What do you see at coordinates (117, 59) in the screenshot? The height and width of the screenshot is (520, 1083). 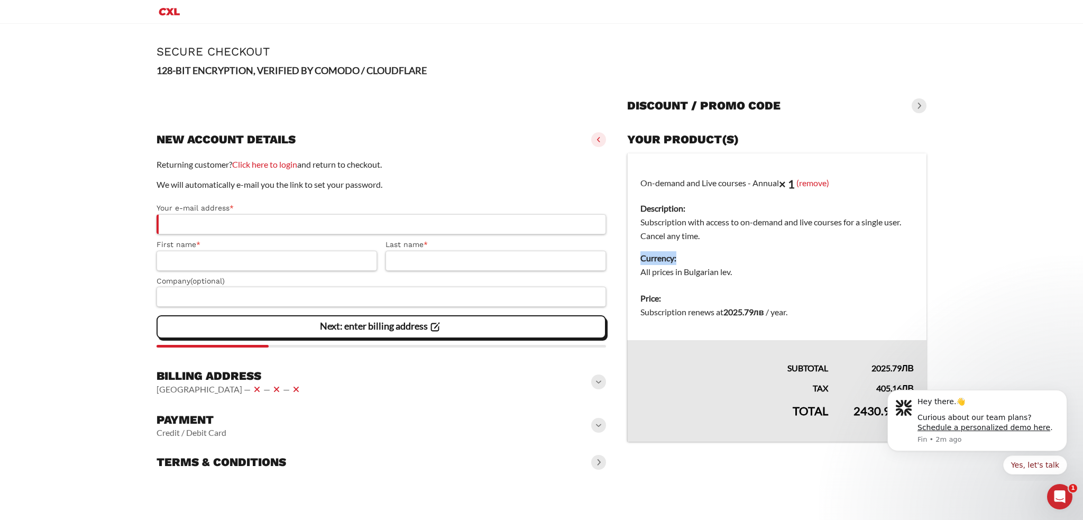 I see `p: Message from Fin, sent 2m ago` at bounding box center [117, 59].